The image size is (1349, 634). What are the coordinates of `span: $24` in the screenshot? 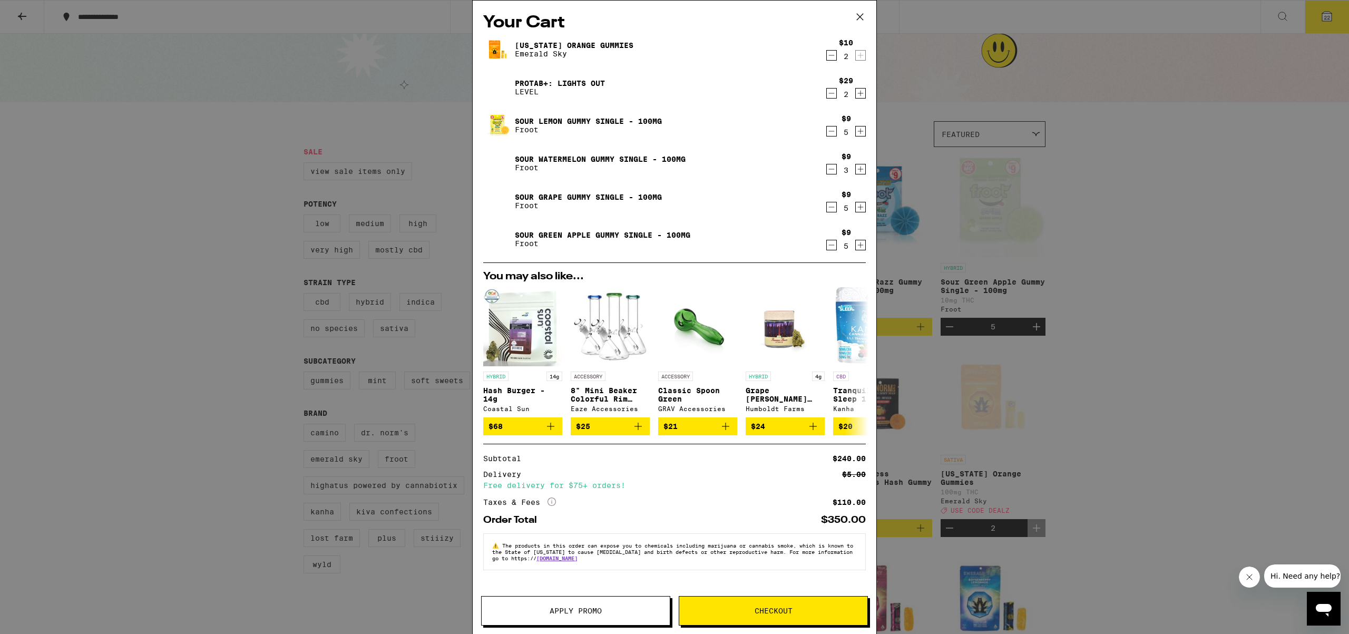 It's located at (758, 426).